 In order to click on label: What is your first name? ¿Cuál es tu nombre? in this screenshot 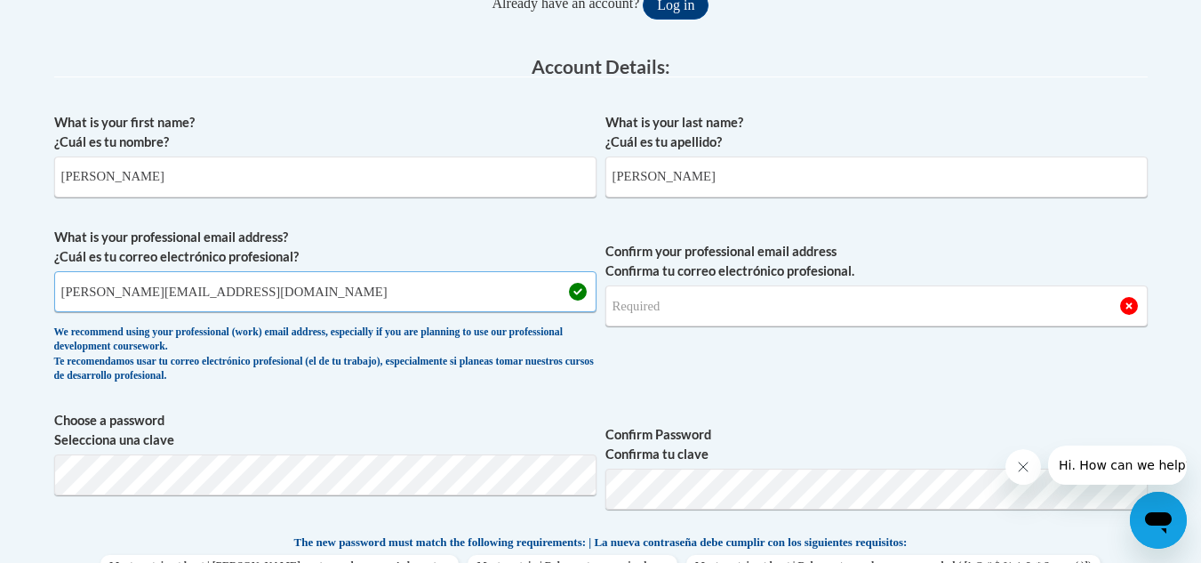, I will do `click(325, 133)`.